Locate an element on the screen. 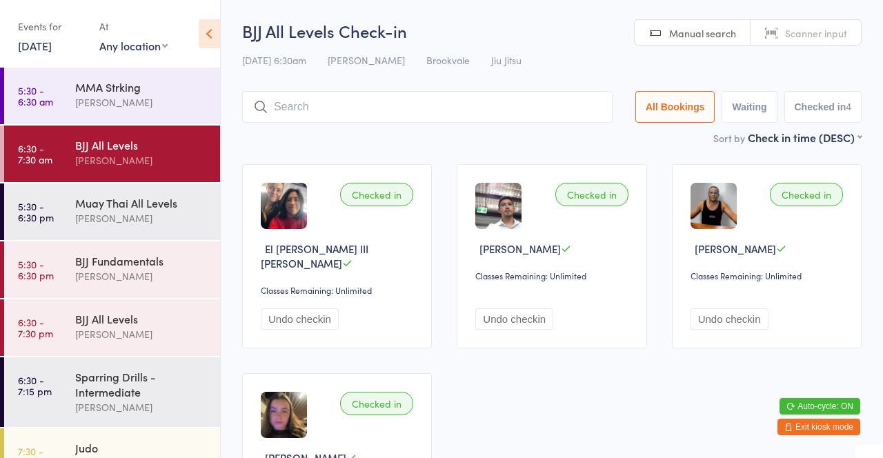 The height and width of the screenshot is (458, 883). h2: BJJ All Levels Check-in is located at coordinates (552, 30).